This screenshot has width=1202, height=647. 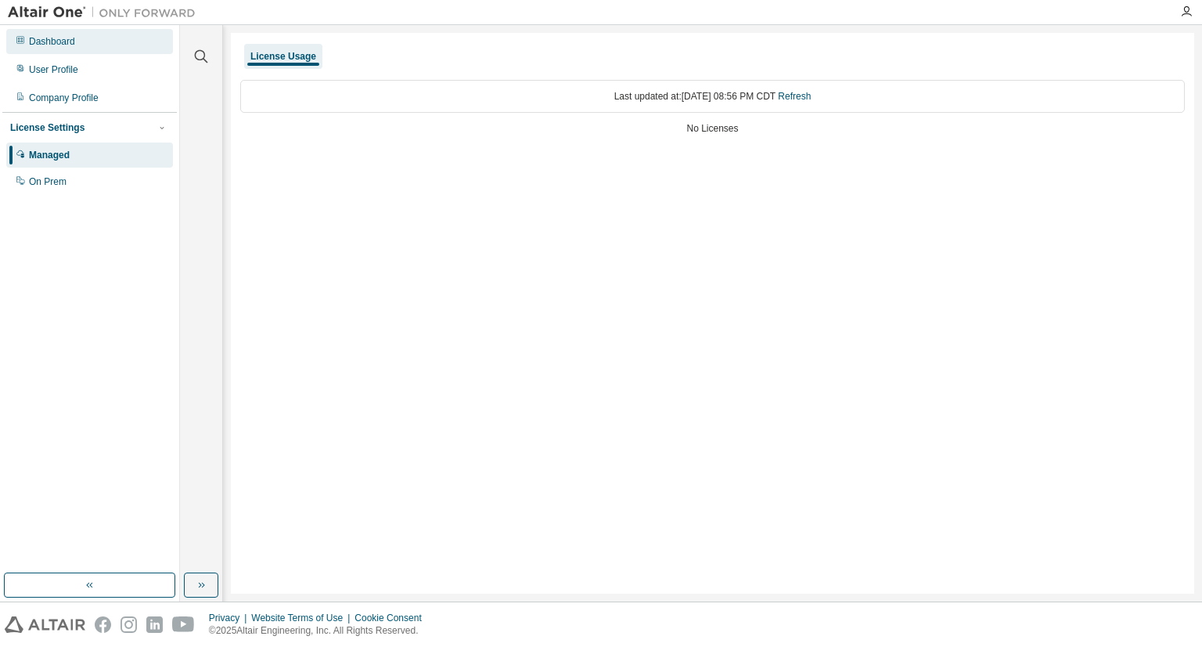 What do you see at coordinates (106, 13) in the screenshot?
I see `img: Altair One` at bounding box center [106, 13].